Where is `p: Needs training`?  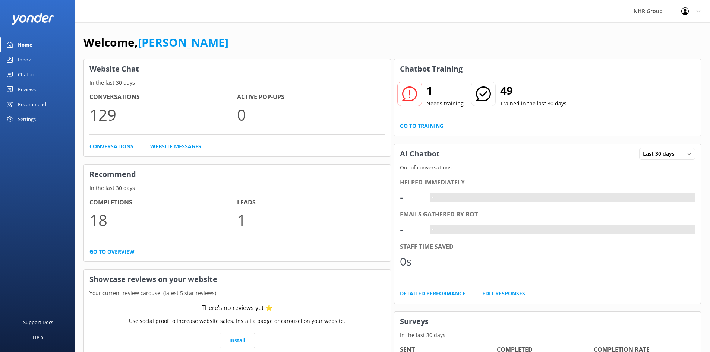 p: Needs training is located at coordinates (445, 104).